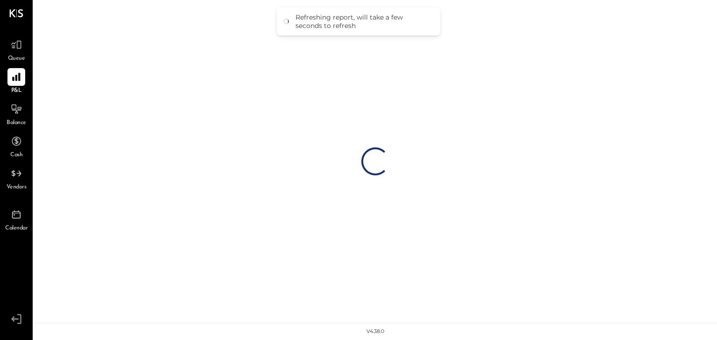  What do you see at coordinates (16, 219) in the screenshot?
I see `a: Calendar` at bounding box center [16, 219].